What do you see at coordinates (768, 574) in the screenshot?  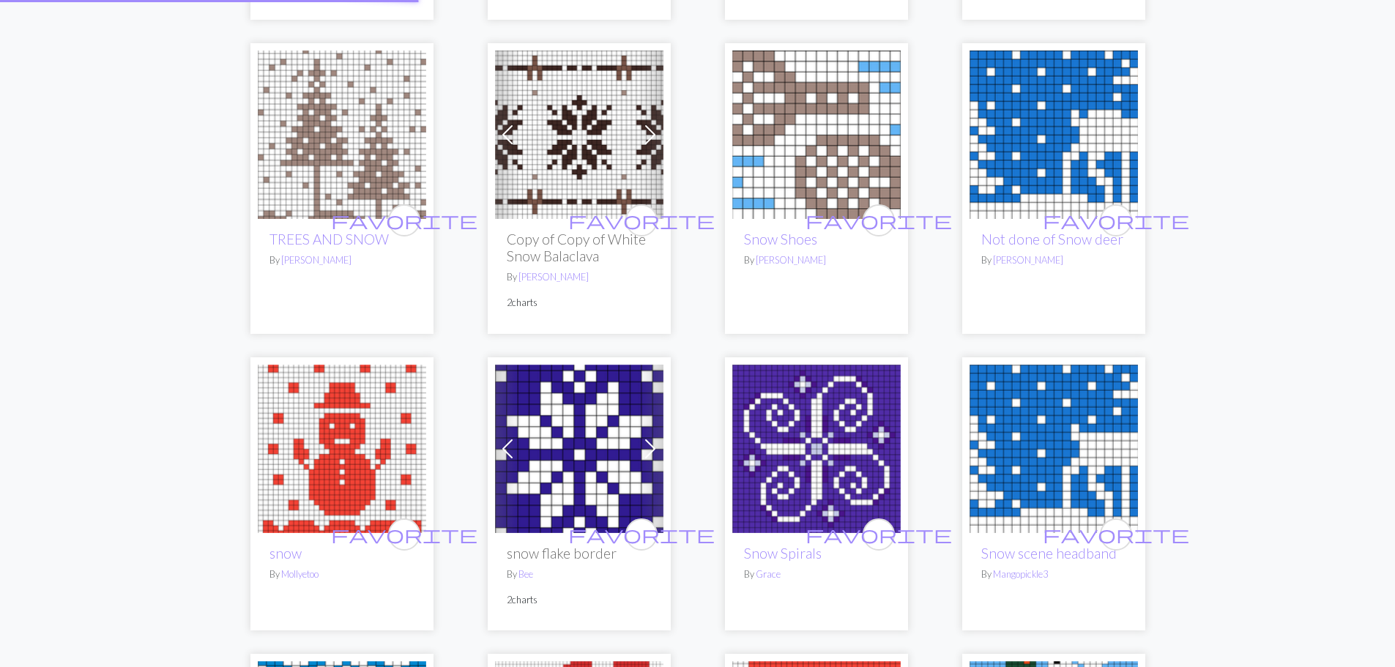 I see `a: Grace` at bounding box center [768, 574].